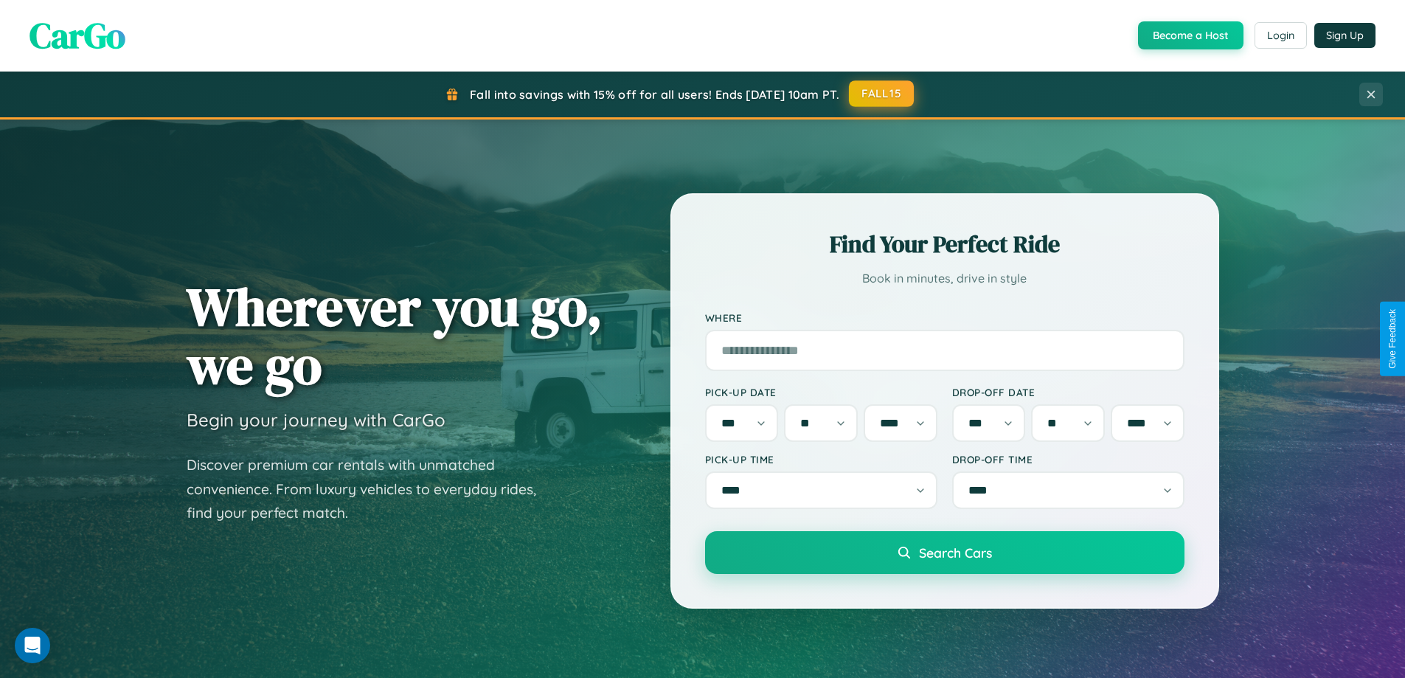 The image size is (1405, 678). Describe the element at coordinates (945, 317) in the screenshot. I see `label: Where` at that location.